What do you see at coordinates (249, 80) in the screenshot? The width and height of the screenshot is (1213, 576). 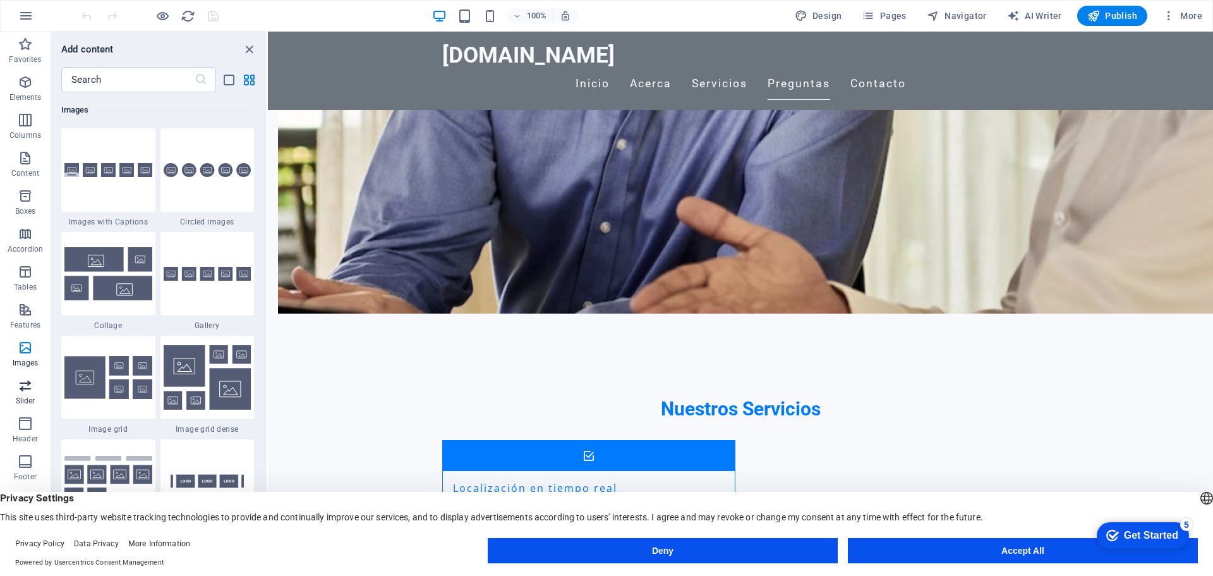 I see `button: grid-view` at bounding box center [249, 80].